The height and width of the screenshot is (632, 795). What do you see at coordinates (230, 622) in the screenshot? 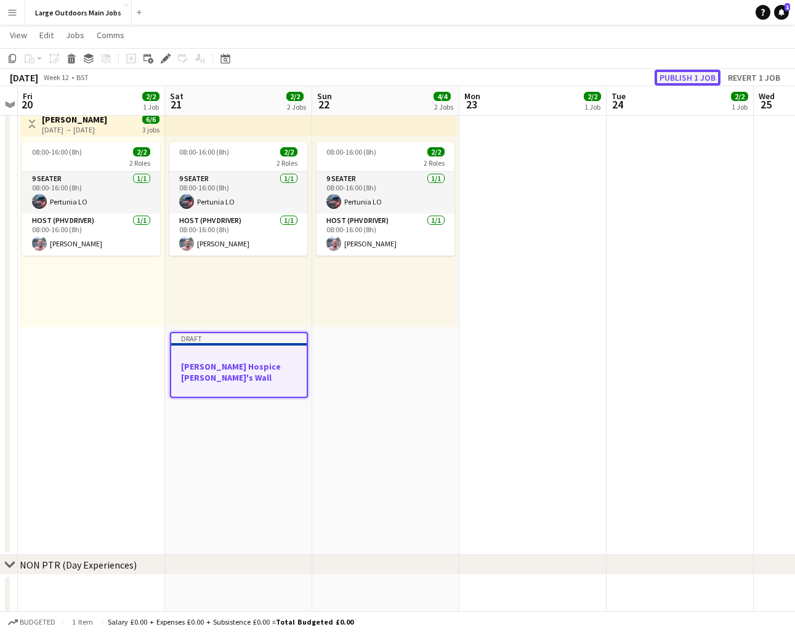
I see `div: Salary £0.00 + Expenses £0.00 + Subsistence £0.00 =` at bounding box center [230, 622].